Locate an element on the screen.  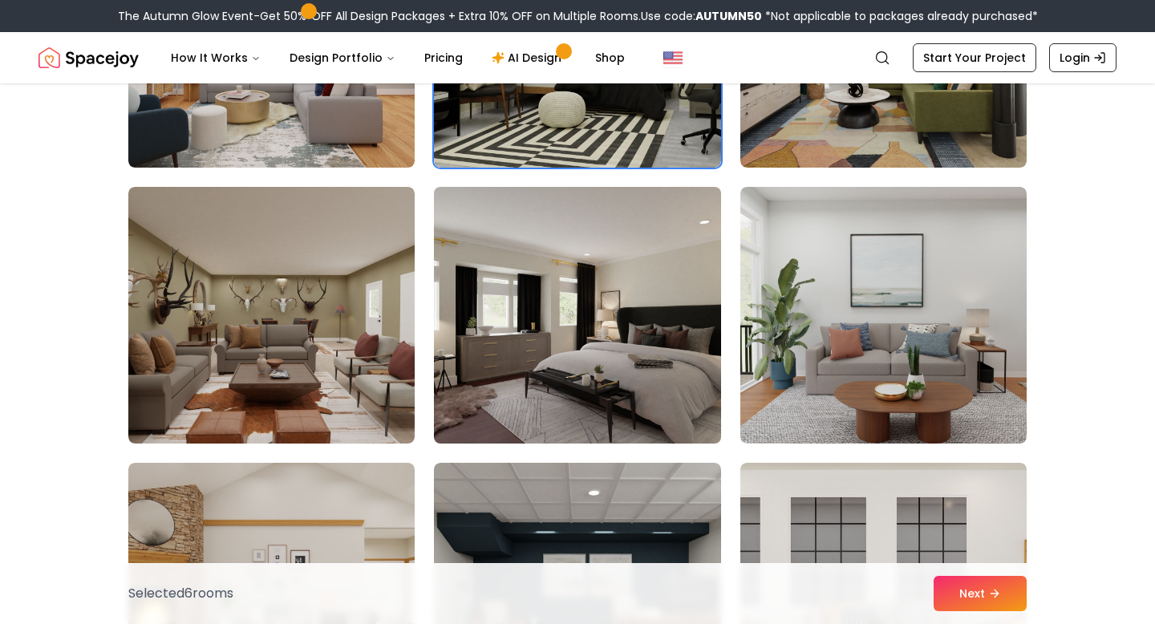
nav: Main is located at coordinates (398, 58).